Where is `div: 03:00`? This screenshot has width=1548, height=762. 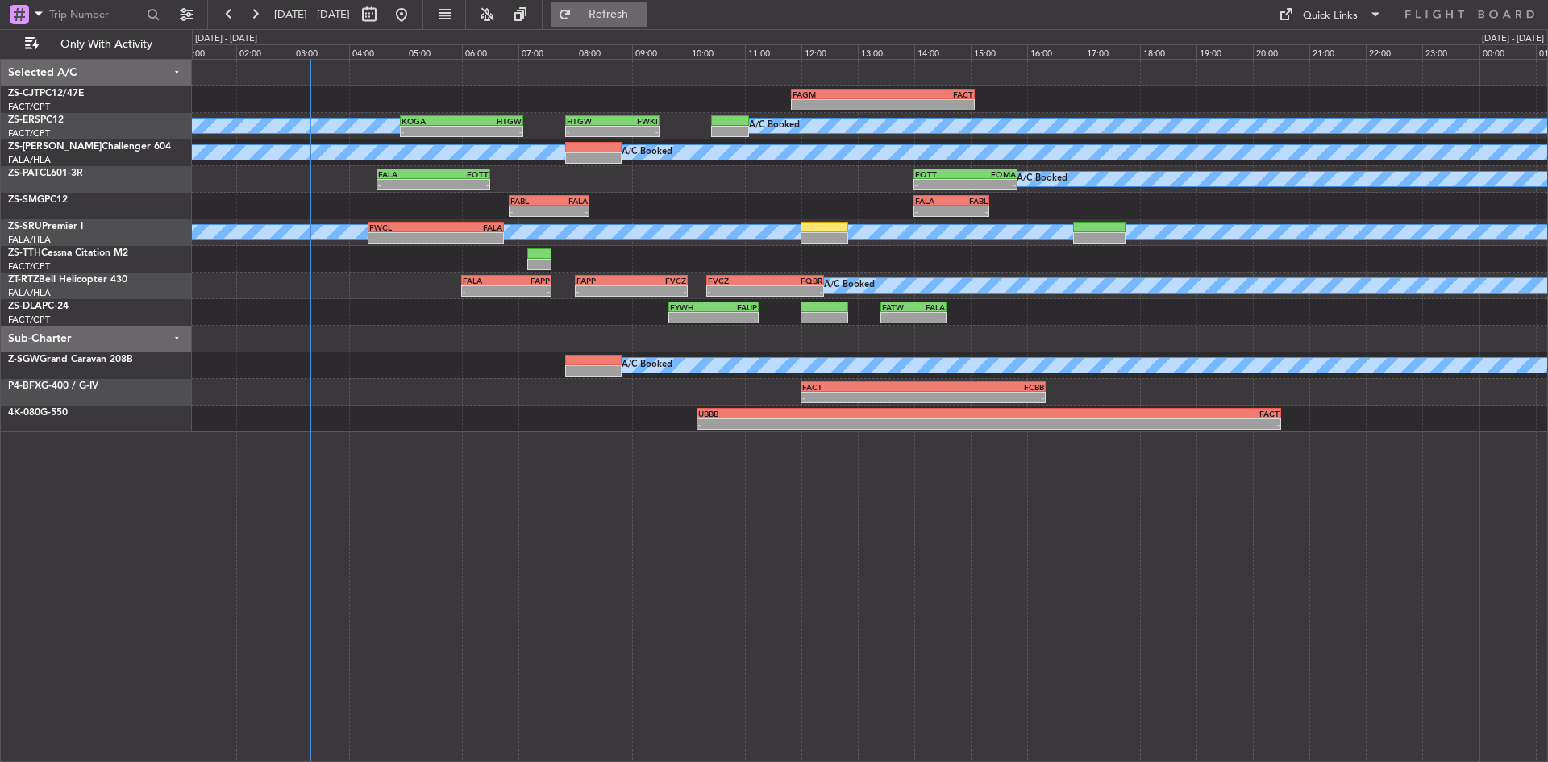 div: 03:00 is located at coordinates (321, 52).